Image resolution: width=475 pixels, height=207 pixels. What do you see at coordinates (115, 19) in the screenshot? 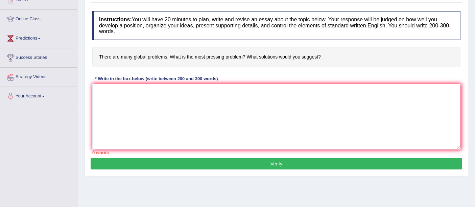
I see `b: Instructions:` at bounding box center [115, 19].